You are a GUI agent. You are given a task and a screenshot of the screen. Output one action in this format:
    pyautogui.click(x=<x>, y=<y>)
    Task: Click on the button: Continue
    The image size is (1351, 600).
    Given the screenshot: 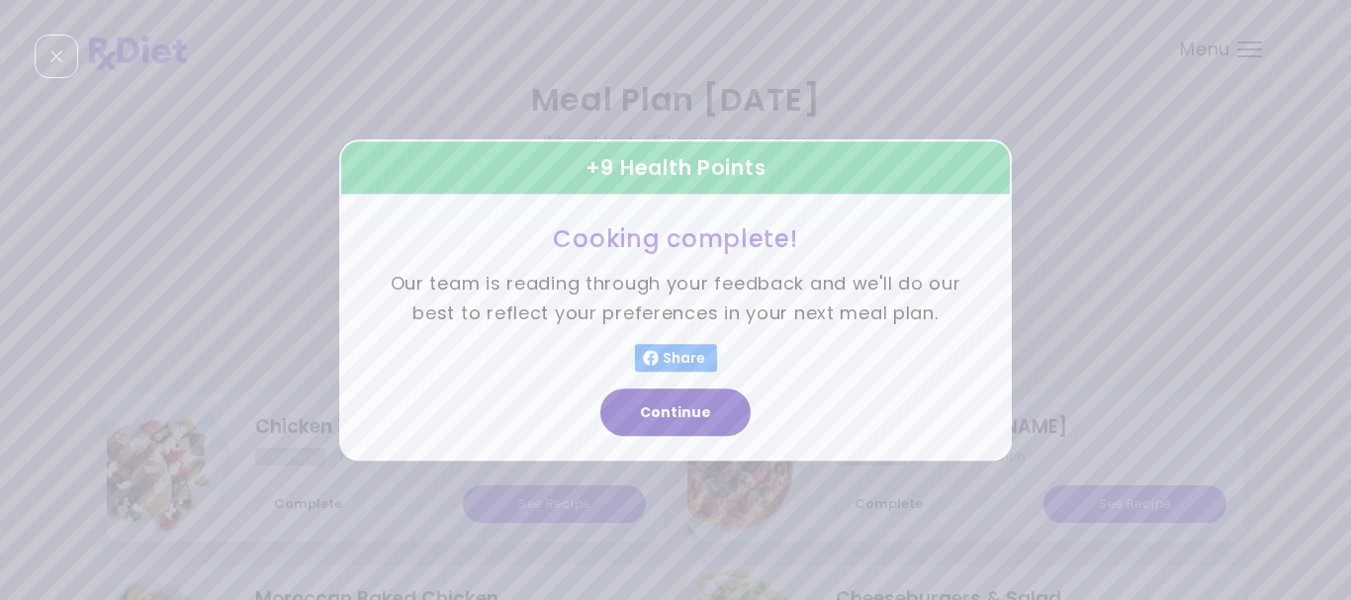 What is the action you would take?
    pyautogui.click(x=675, y=412)
    